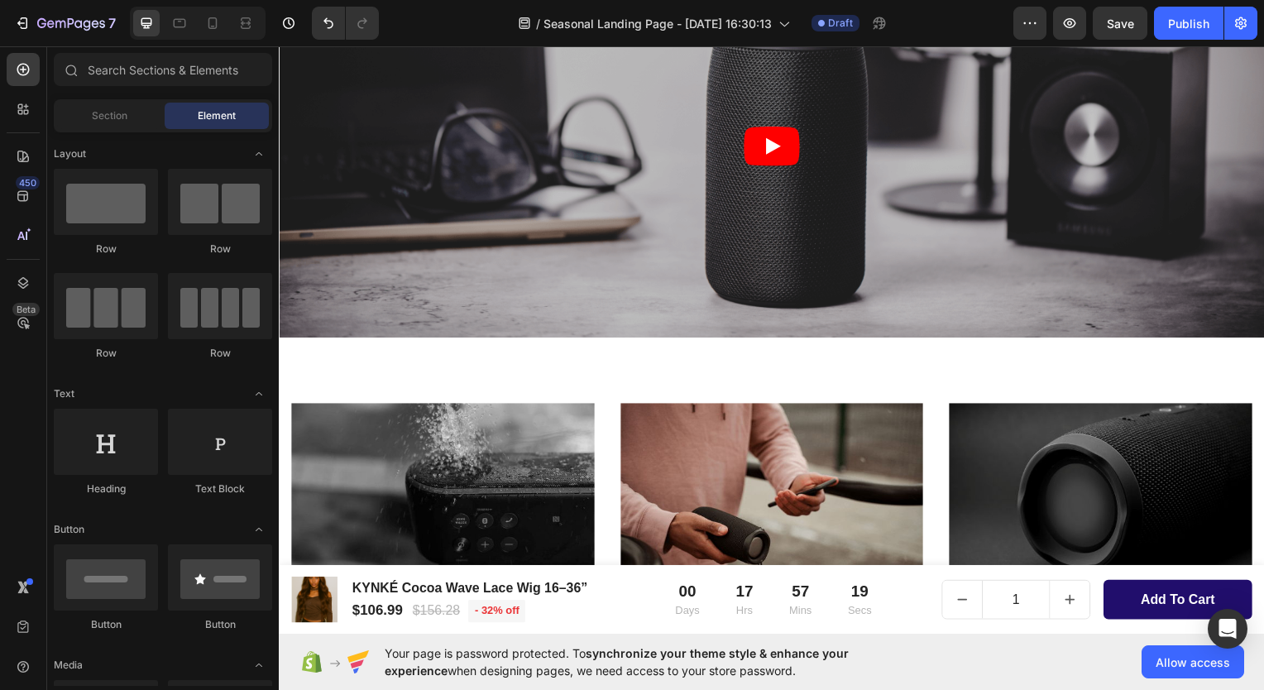 This screenshot has height=690, width=1264. Describe the element at coordinates (158, 569) in the screenshot. I see `div: $156.28` at that location.